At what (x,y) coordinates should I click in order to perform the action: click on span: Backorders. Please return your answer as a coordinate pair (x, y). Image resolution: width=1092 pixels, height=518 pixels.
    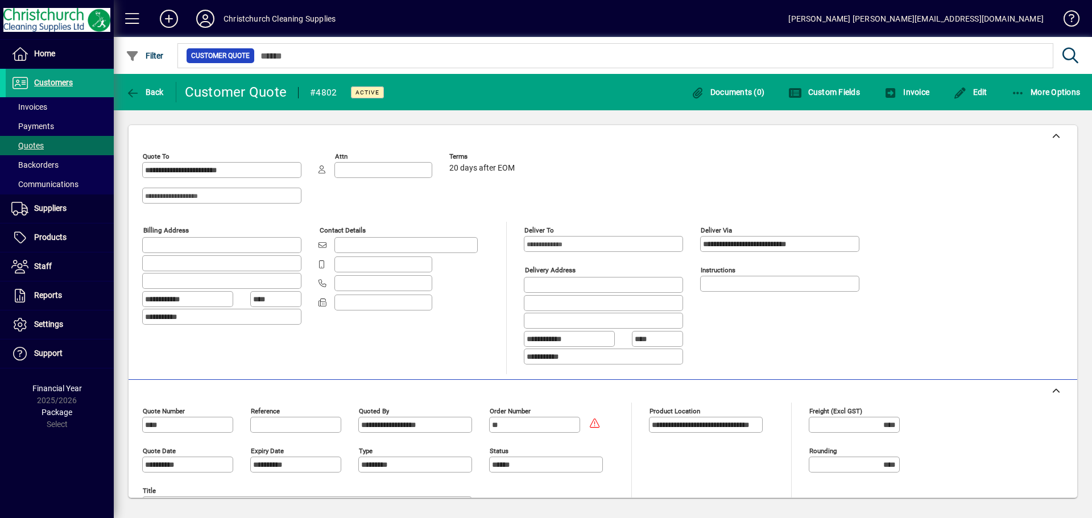
    Looking at the image, I should click on (35, 165).